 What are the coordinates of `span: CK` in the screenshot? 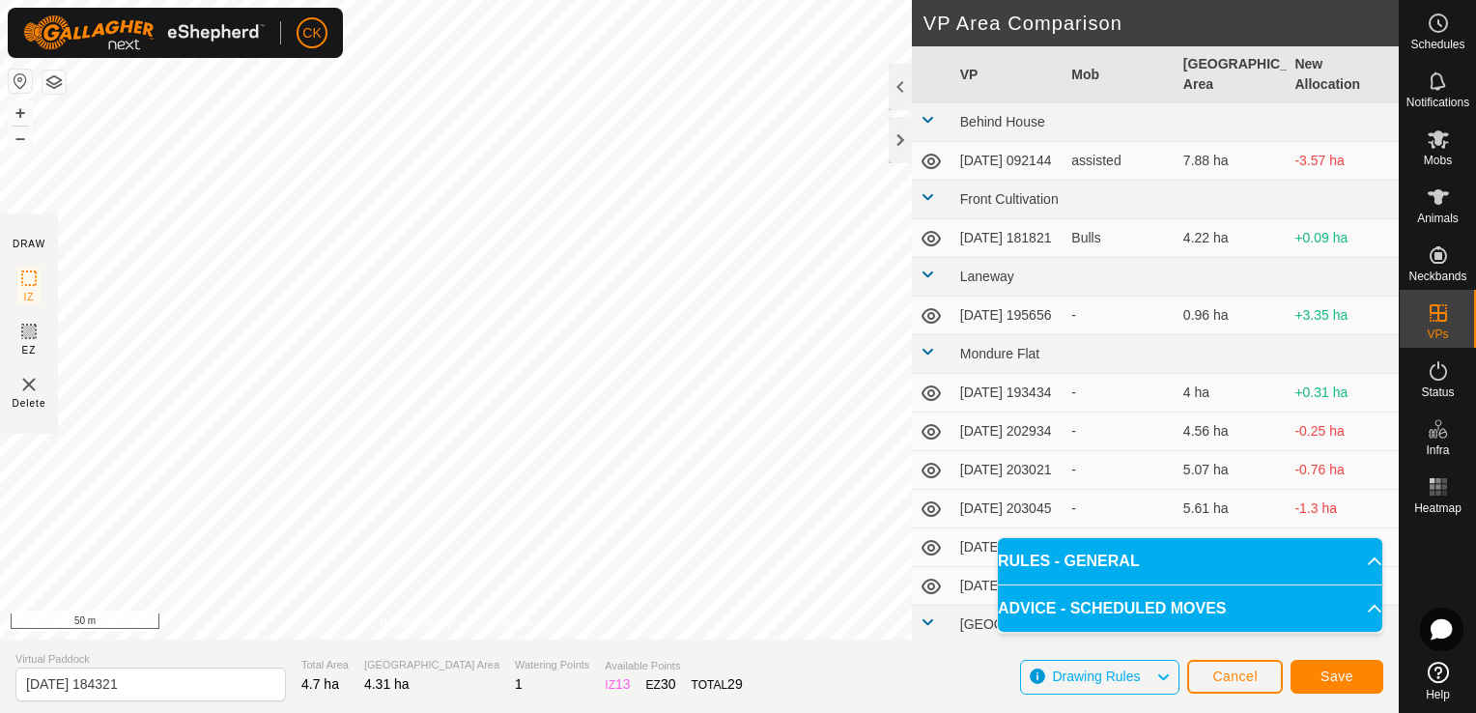 It's located at (311, 33).